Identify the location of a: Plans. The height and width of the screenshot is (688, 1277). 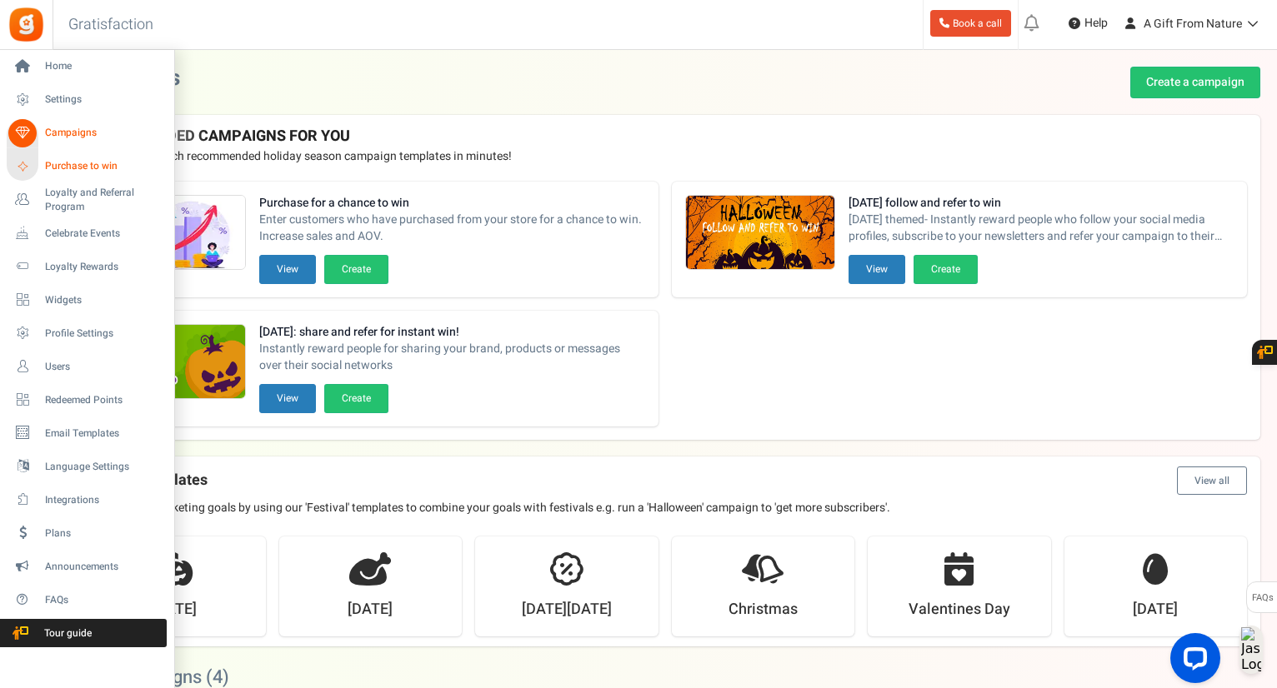
(87, 533).